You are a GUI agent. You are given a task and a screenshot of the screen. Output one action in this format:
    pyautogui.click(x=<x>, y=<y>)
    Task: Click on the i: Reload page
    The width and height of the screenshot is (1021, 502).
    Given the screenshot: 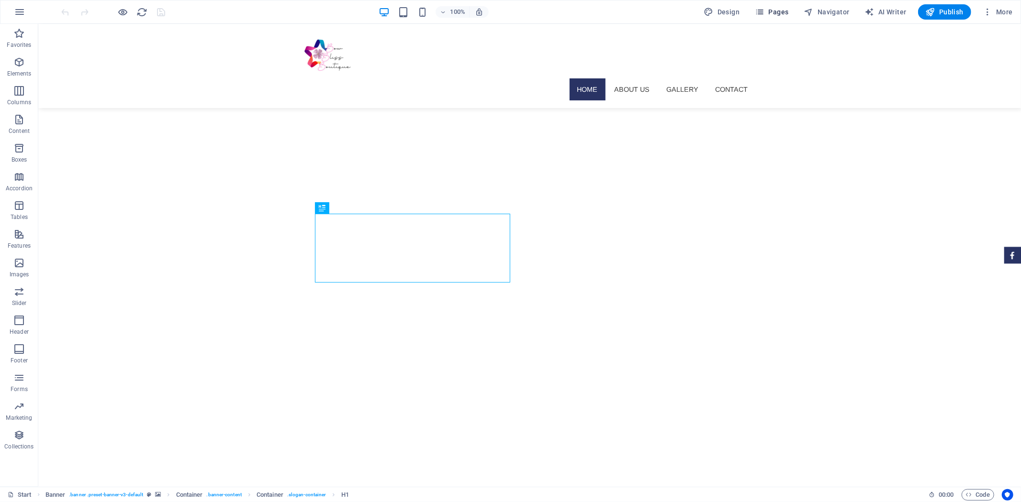 What is the action you would take?
    pyautogui.click(x=142, y=12)
    